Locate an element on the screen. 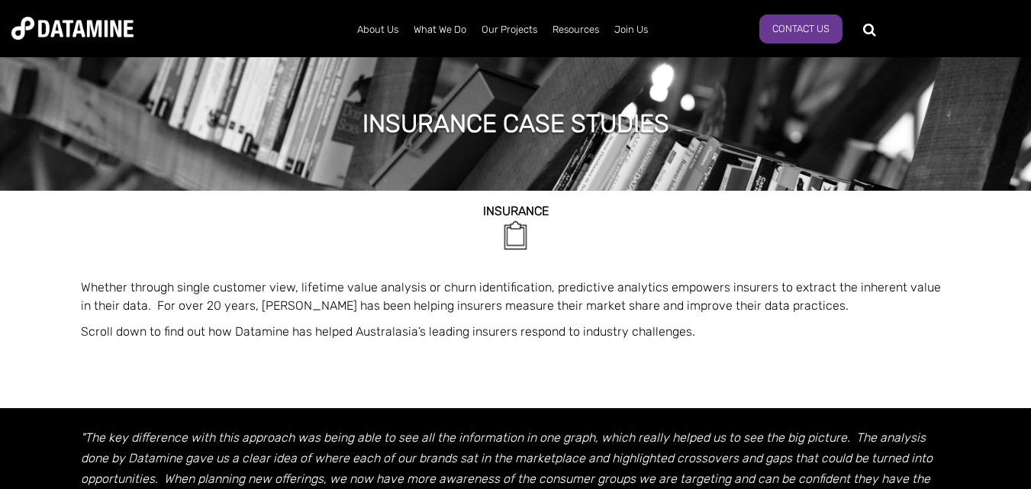 Image resolution: width=1031 pixels, height=489 pixels. a: Join Us is located at coordinates (631, 30).